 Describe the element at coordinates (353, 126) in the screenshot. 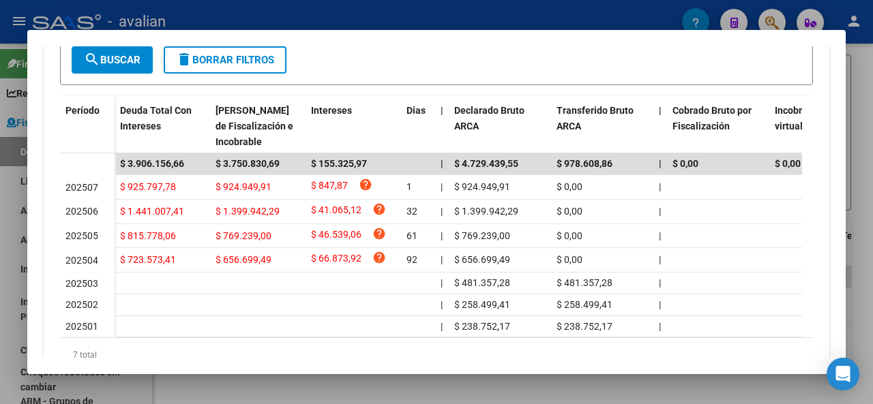

I see `datatable-header-cell: Intereses` at that location.